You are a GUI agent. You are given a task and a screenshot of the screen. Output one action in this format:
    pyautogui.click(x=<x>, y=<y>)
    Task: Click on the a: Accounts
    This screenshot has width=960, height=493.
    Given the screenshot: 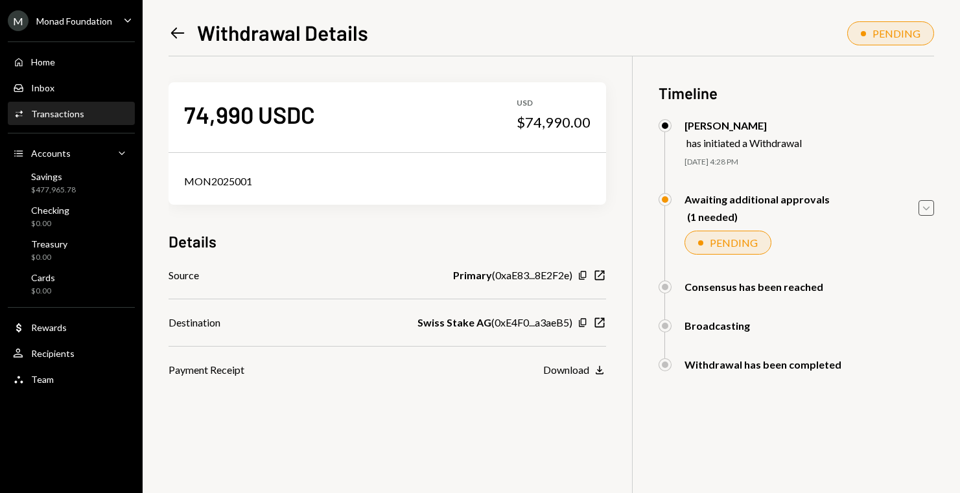 What is the action you would take?
    pyautogui.click(x=71, y=153)
    